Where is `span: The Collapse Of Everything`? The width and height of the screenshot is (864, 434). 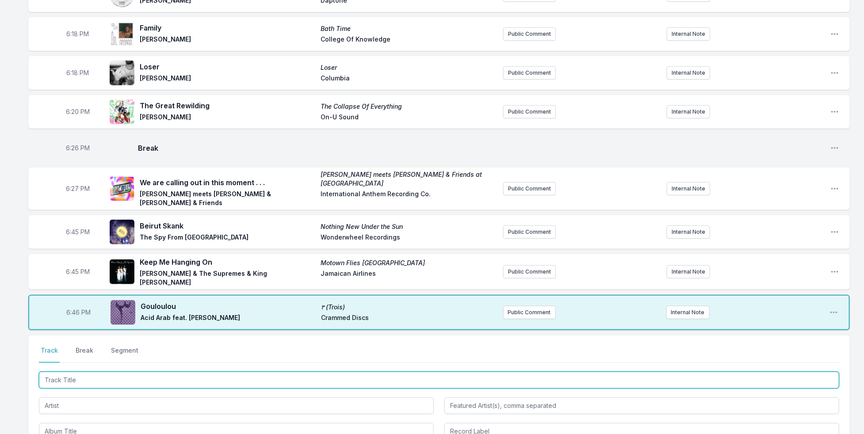
span: The Collapse Of Everything is located at coordinates (408, 107).